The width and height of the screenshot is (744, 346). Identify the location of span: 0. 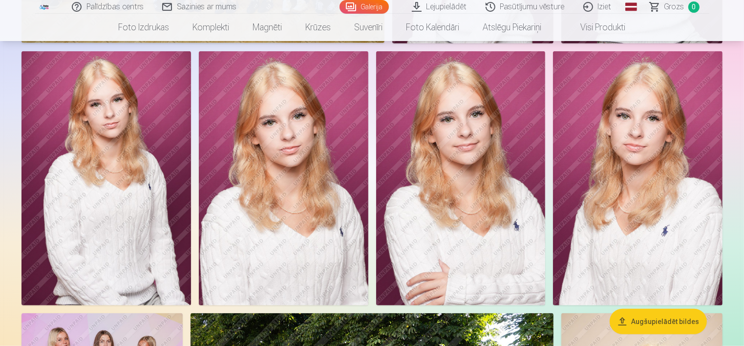
(694, 7).